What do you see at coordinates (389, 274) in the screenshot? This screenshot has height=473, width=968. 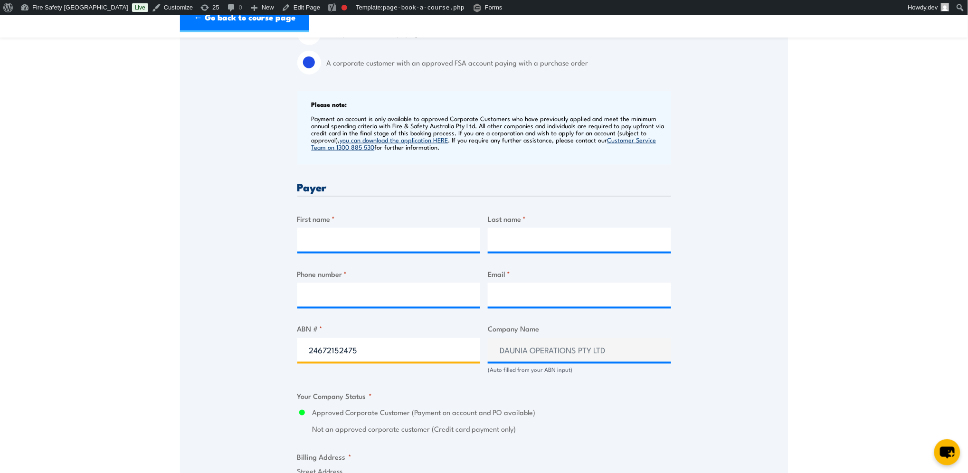 I see `label: Phone number` at bounding box center [389, 274].